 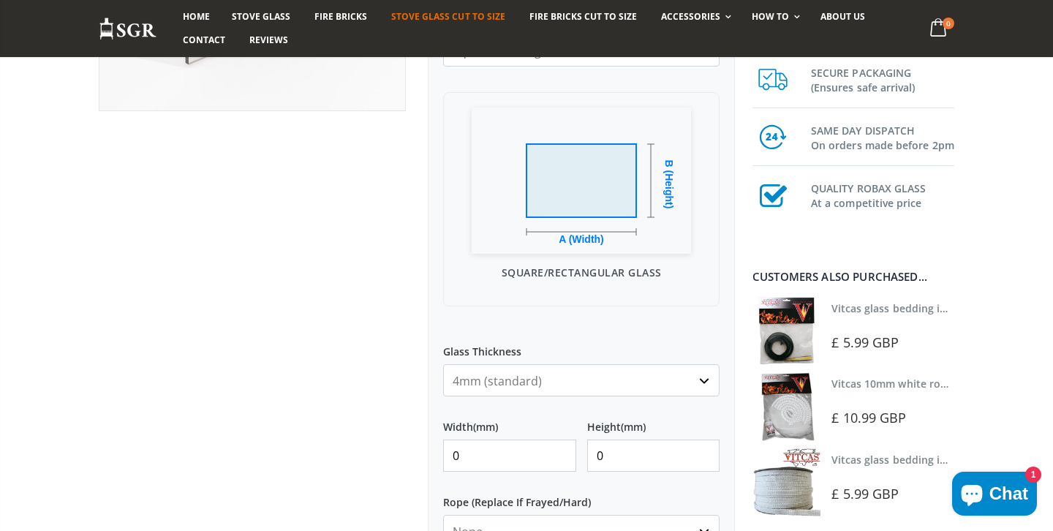 What do you see at coordinates (581, 496) in the screenshot?
I see `label: Rope (Replace If Frayed/Hard)` at bounding box center [581, 496].